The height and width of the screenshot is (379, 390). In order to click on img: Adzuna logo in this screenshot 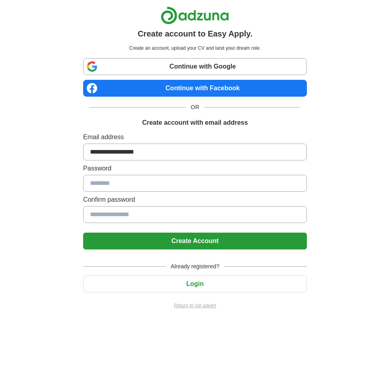, I will do `click(195, 15)`.